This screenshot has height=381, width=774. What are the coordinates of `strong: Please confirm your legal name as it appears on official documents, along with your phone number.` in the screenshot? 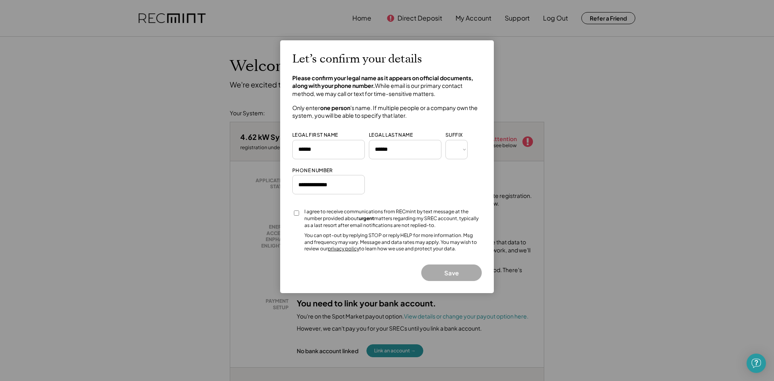 It's located at (383, 82).